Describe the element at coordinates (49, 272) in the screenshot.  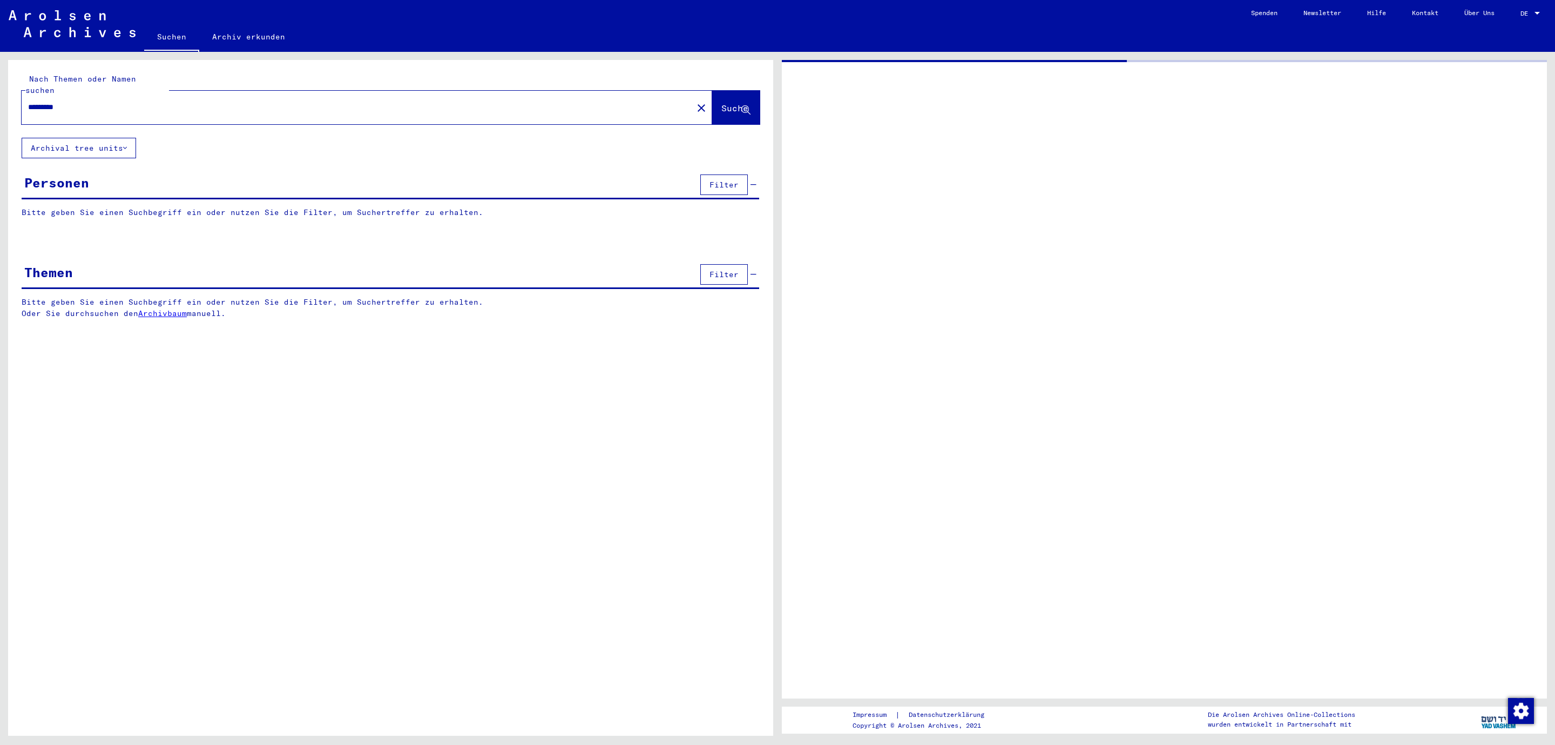
I see `div: Themen` at that location.